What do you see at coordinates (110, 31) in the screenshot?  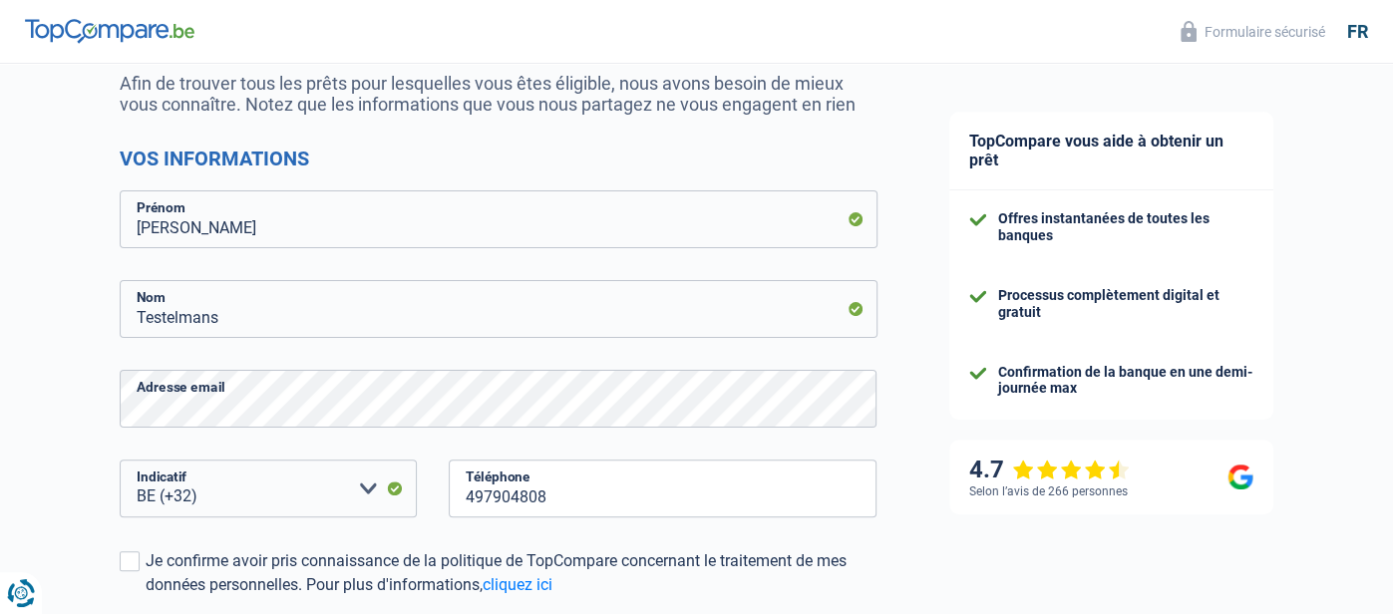 I see `img: TopCompare Logo` at bounding box center [110, 31].